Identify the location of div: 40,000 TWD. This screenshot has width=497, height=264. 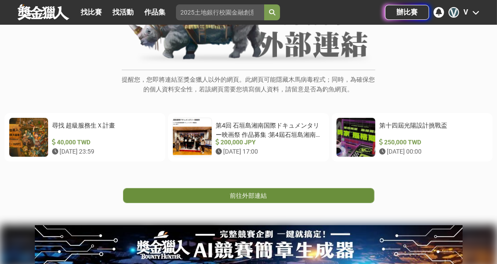
(105, 142).